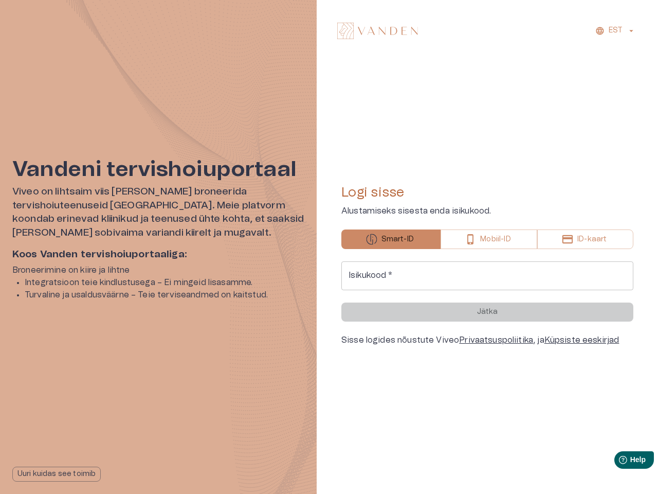  Describe the element at coordinates (495, 239) in the screenshot. I see `p: Mobiil-ID` at that location.